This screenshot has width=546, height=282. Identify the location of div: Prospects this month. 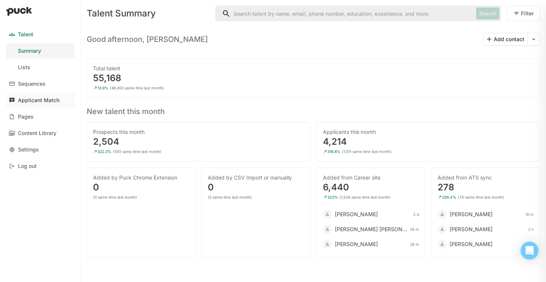
(198, 132).